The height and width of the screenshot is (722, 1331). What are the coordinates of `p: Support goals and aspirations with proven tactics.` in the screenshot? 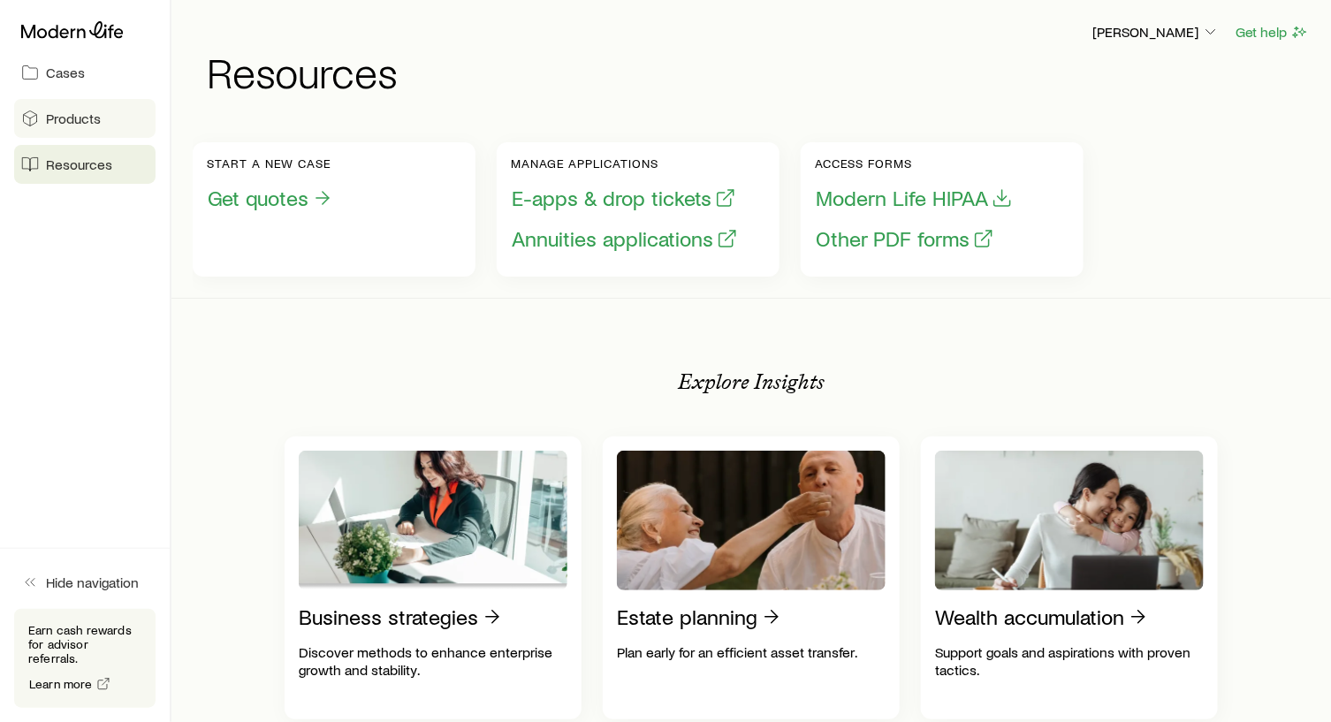 It's located at (1070, 661).